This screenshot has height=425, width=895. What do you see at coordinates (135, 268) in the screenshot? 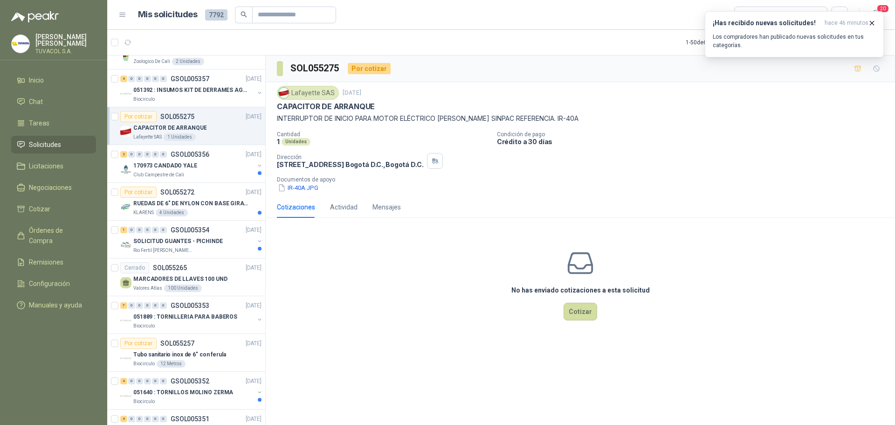
I see `div: Cerrado` at bounding box center [135, 268].